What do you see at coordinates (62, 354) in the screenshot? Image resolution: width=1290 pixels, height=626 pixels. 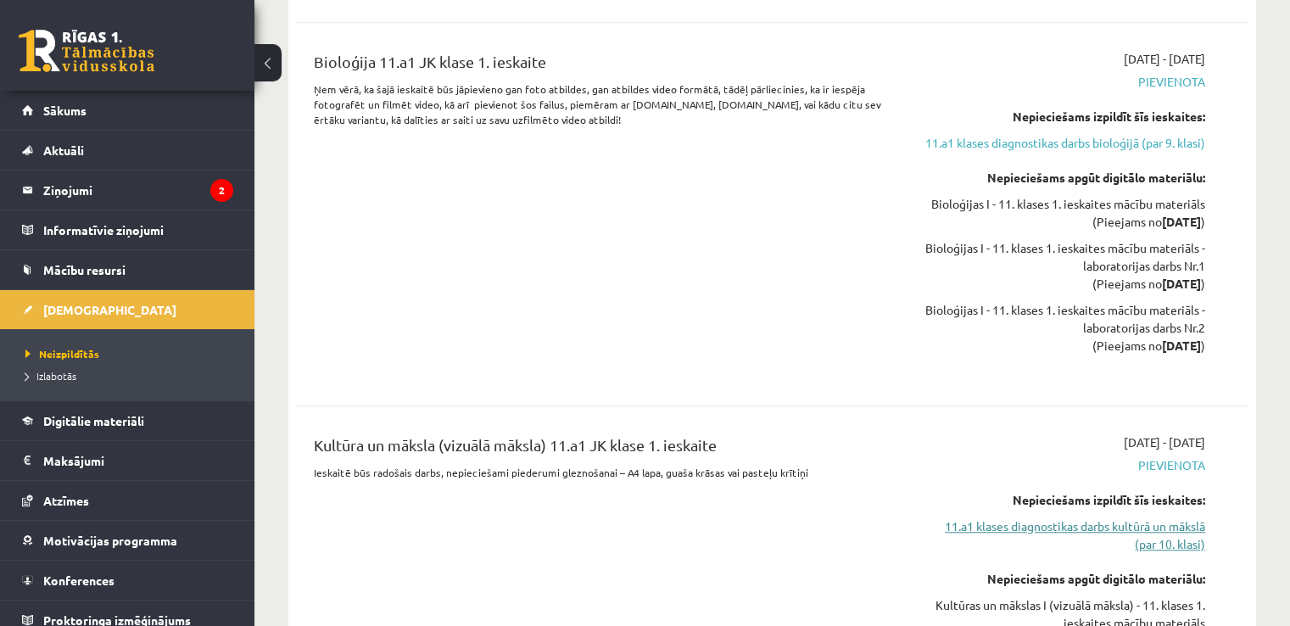 I see `span: Neizpildītās` at bounding box center [62, 354].